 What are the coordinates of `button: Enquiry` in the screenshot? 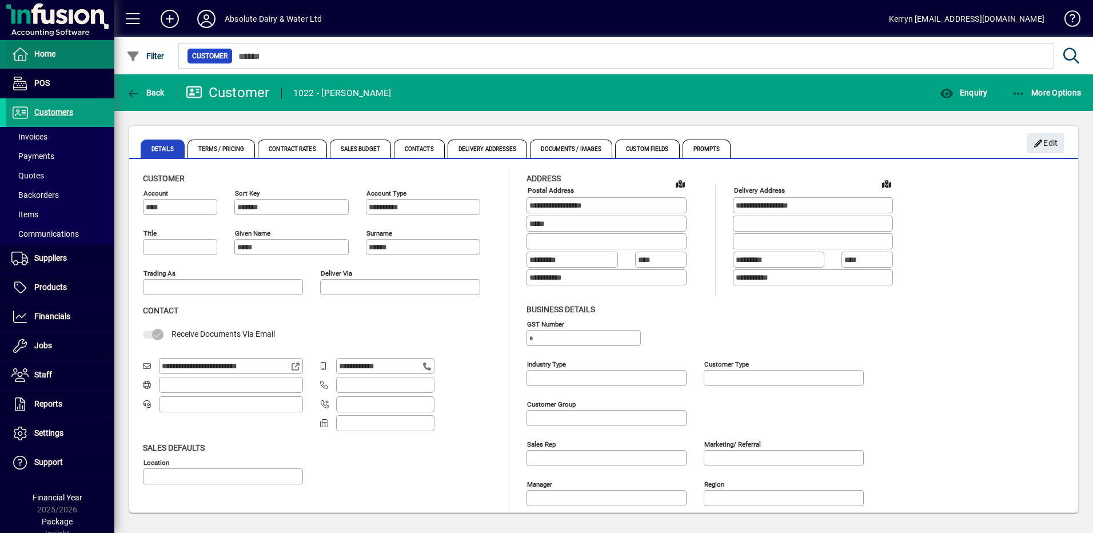 It's located at (963, 93).